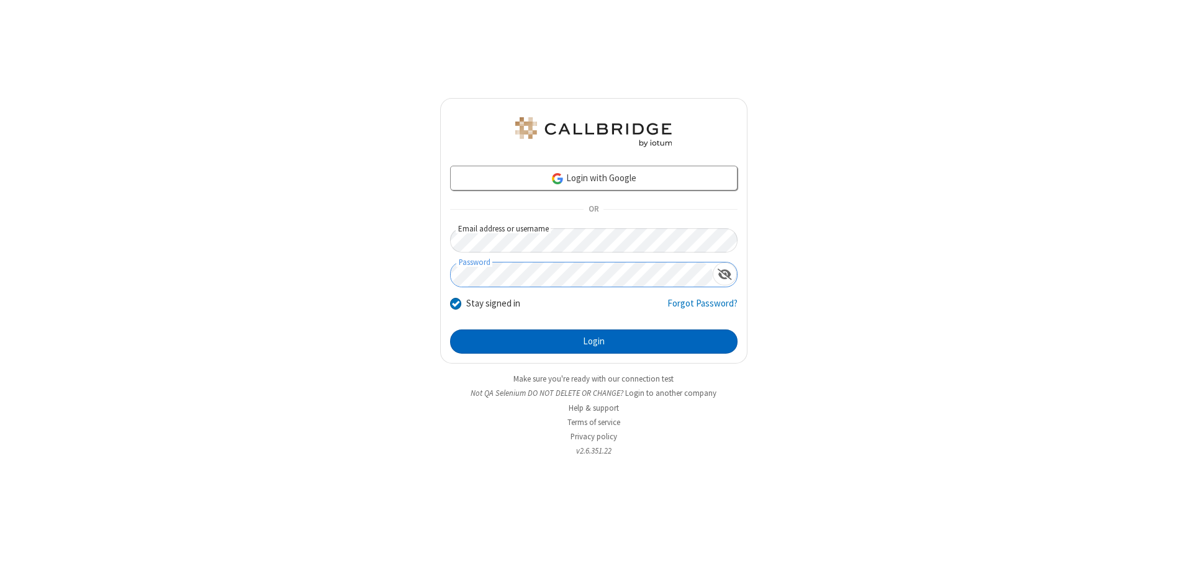 Image resolution: width=1187 pixels, height=564 pixels. Describe the element at coordinates (593, 393) in the screenshot. I see `li: Not QA Selenium DO NOT DELETE OR CHANGE?` at that location.